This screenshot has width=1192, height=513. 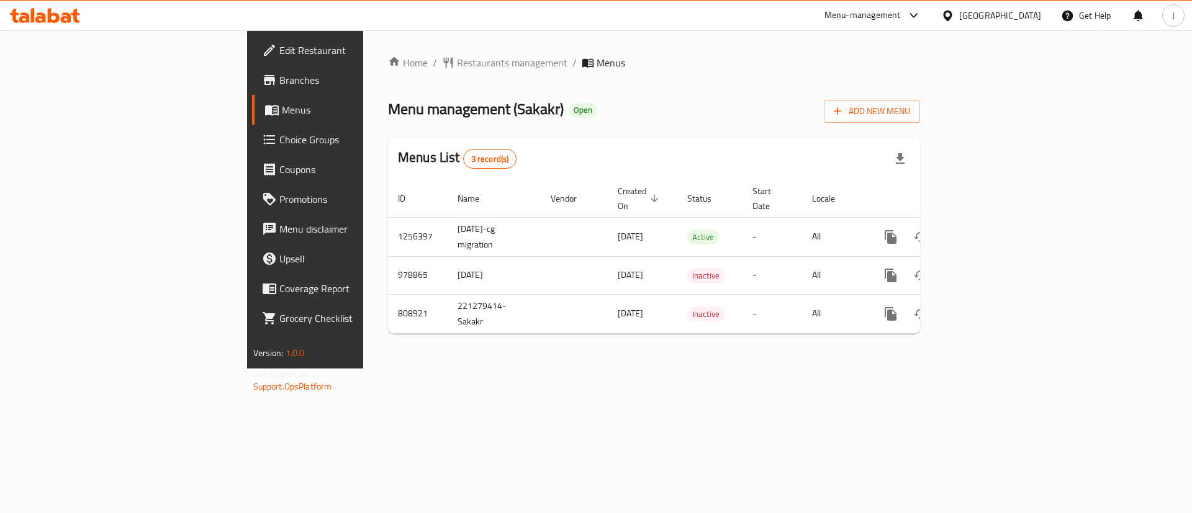 I want to click on a: Grocery Checklist, so click(x=349, y=318).